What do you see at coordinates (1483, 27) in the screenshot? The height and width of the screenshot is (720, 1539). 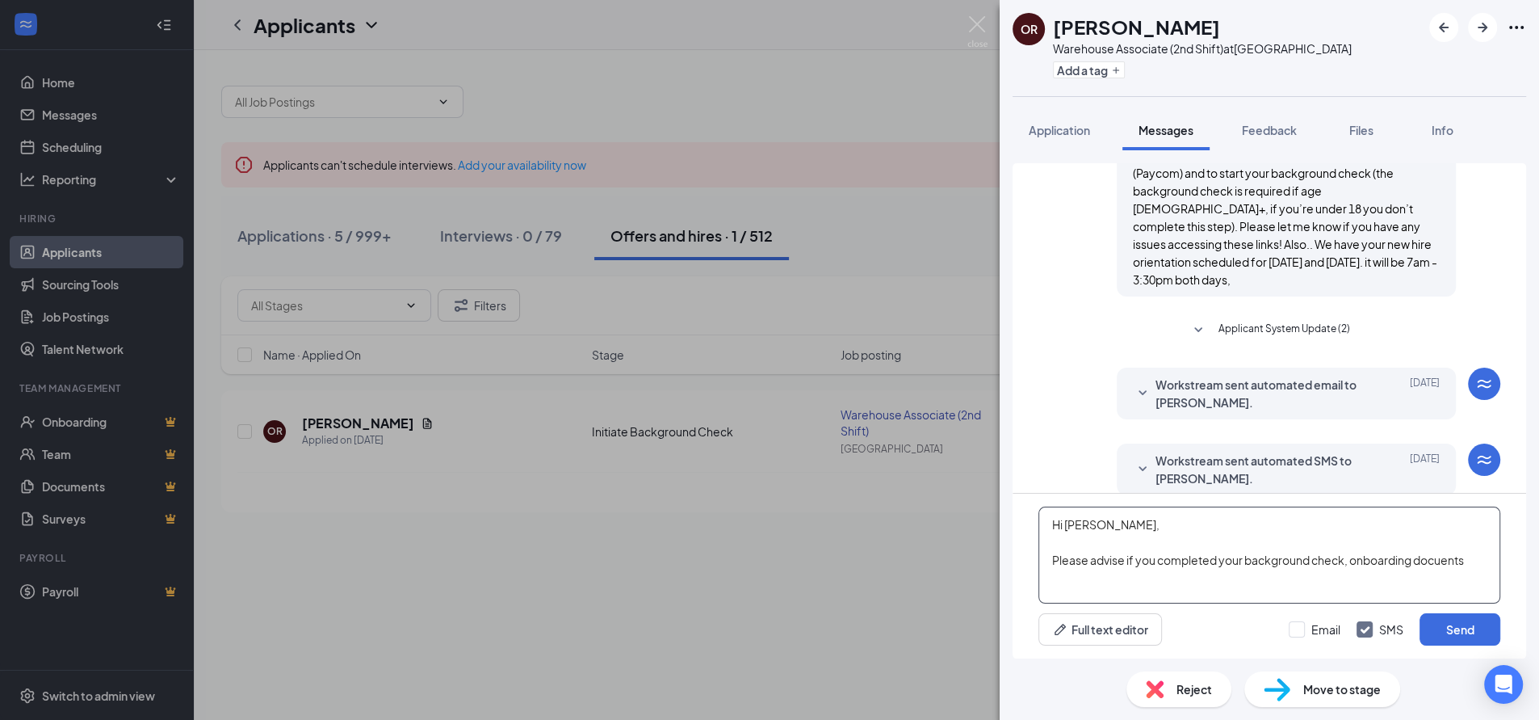 I see `svg: ArrowRight` at bounding box center [1483, 27].